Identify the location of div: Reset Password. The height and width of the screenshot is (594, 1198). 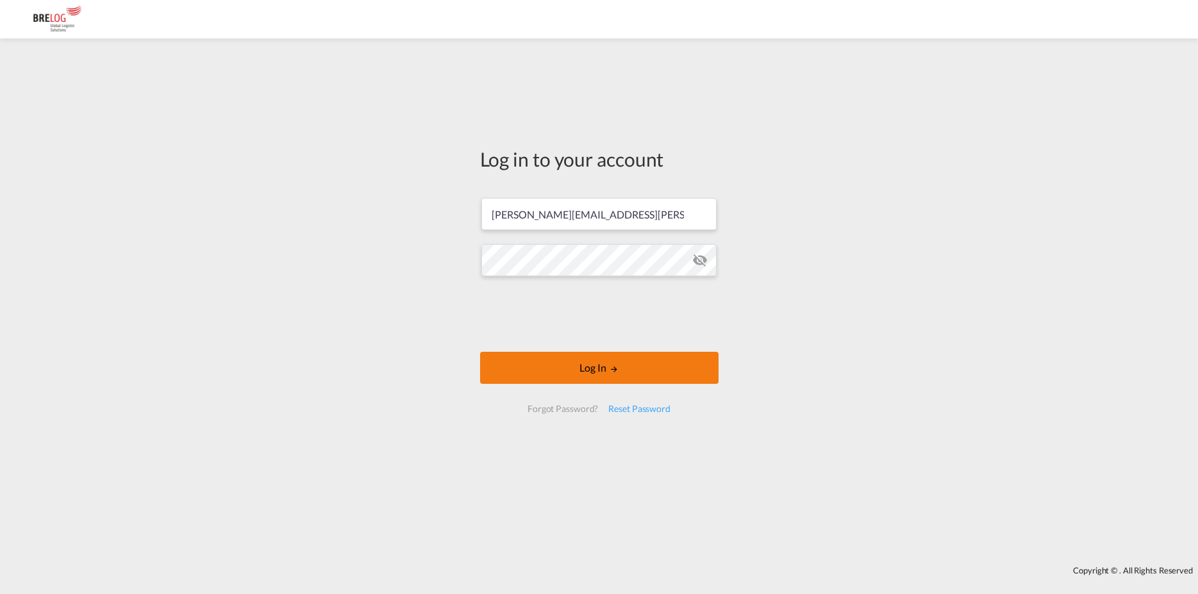
(639, 409).